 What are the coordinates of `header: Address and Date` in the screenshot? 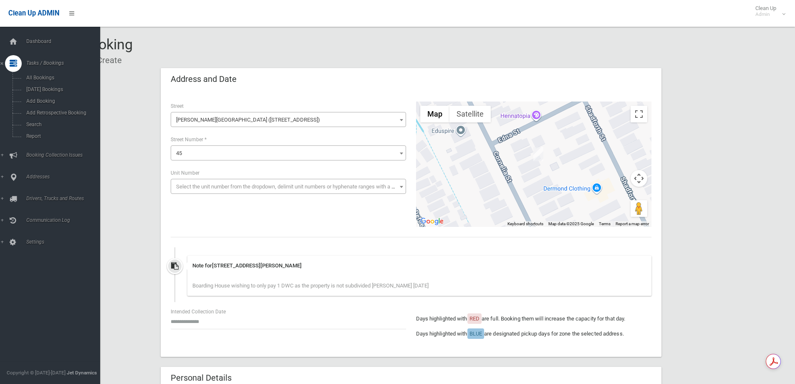 It's located at (204, 79).